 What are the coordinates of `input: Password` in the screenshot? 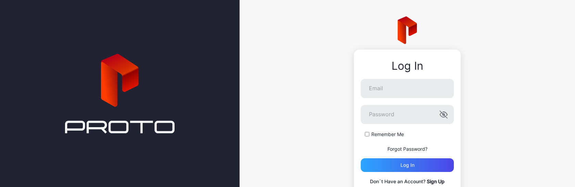 It's located at (407, 115).